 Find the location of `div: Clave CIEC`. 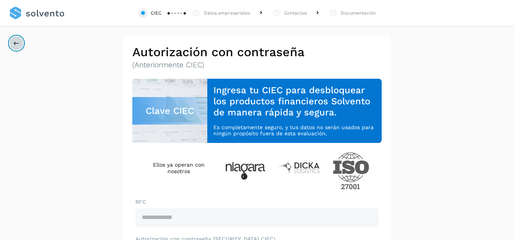

div: Clave CIEC is located at coordinates (170, 111).